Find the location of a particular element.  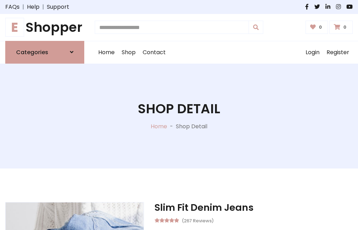

a: Shop is located at coordinates (129, 52).